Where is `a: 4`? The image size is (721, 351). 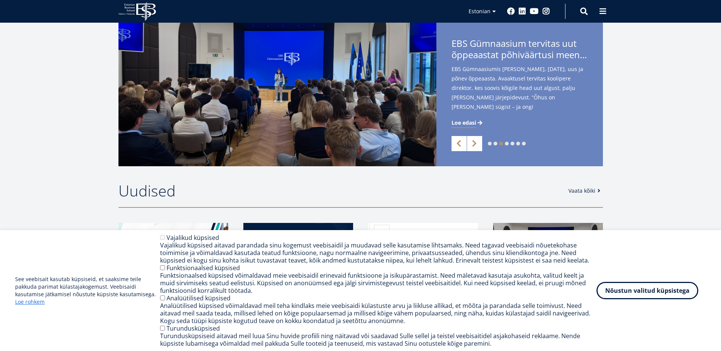 a: 4 is located at coordinates (507, 144).